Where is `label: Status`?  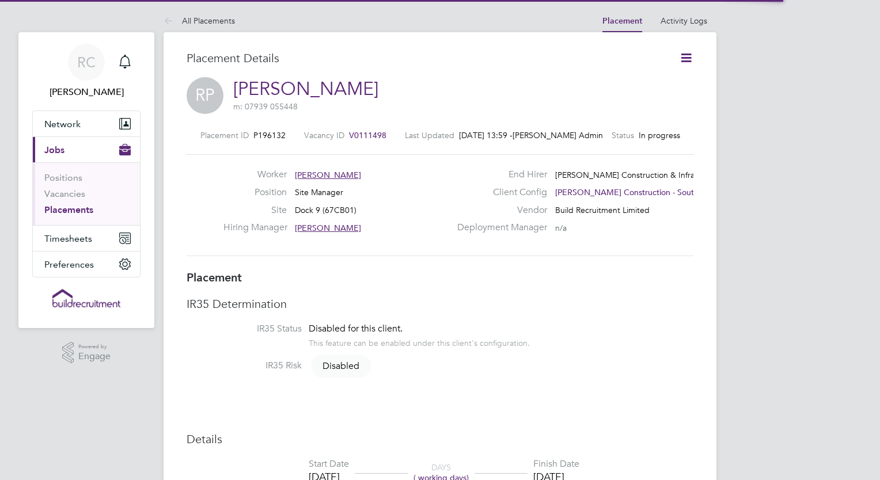
label: Status is located at coordinates (622, 135).